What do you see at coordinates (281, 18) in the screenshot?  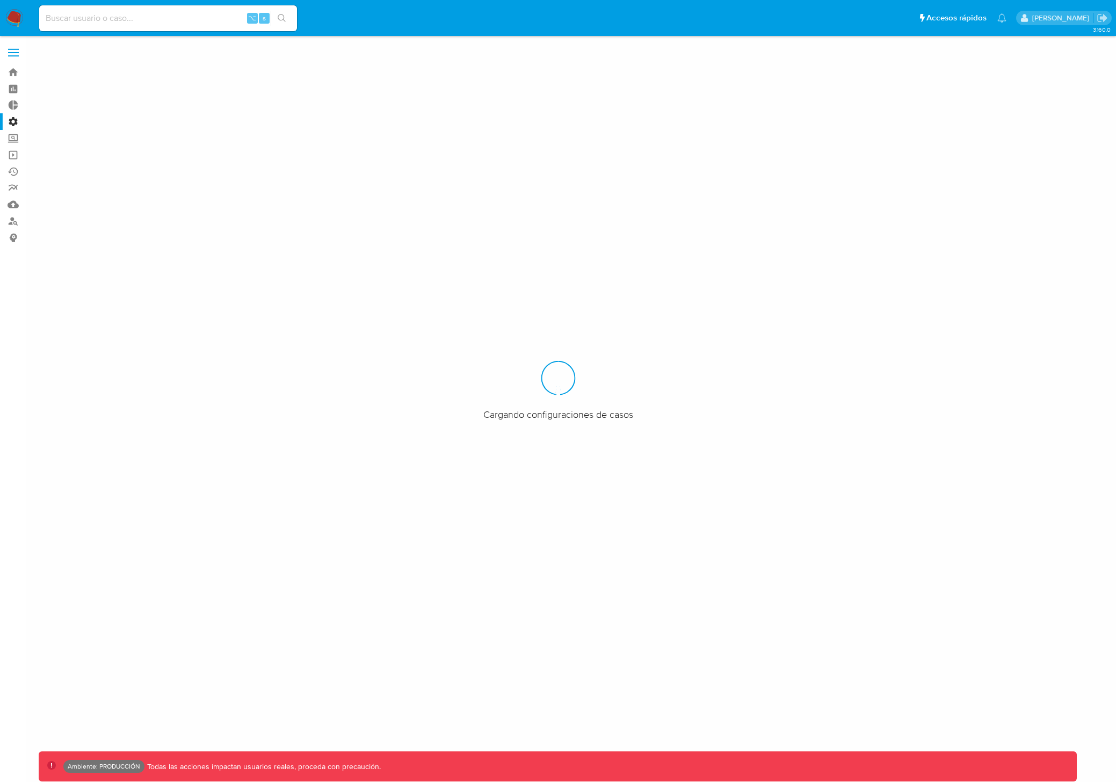 I see `button: search-icon` at bounding box center [281, 18].